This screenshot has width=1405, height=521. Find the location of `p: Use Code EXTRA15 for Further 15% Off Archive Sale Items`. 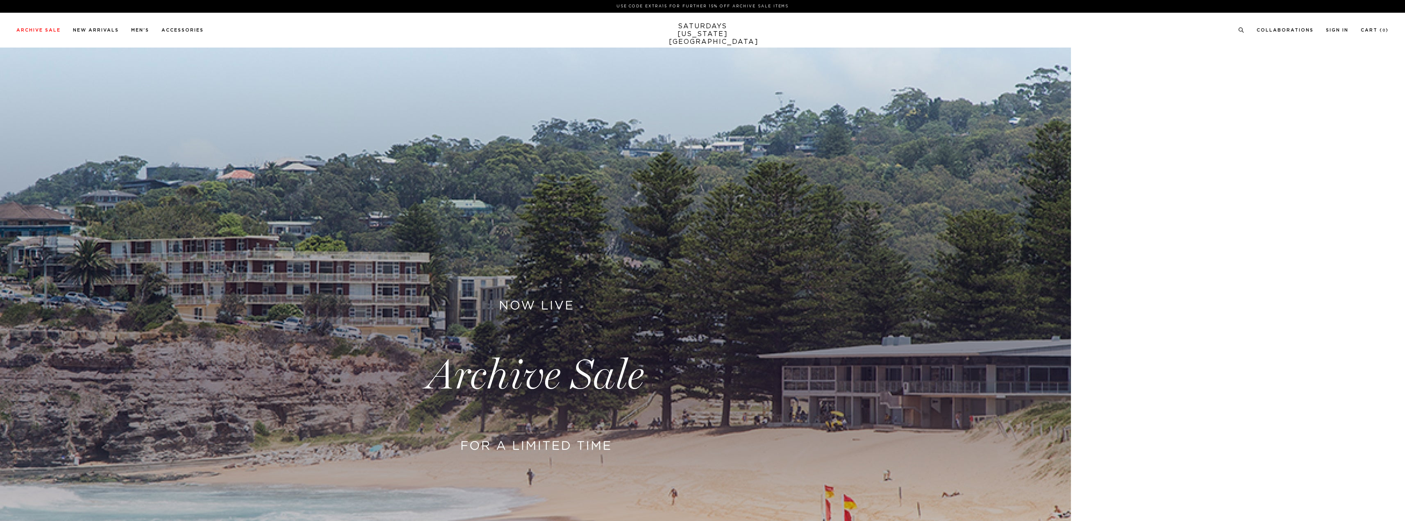

p: Use Code EXTRA15 for Further 15% Off Archive Sale Items is located at coordinates (702, 6).